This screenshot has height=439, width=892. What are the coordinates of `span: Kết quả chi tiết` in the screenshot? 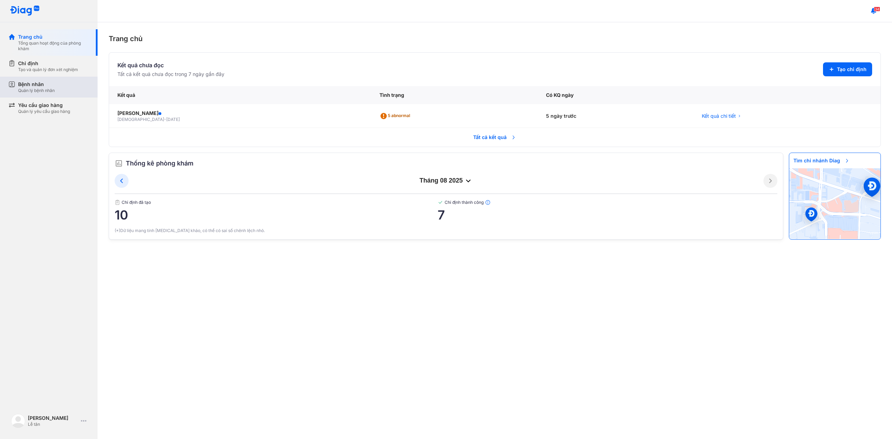 It's located at (719, 116).